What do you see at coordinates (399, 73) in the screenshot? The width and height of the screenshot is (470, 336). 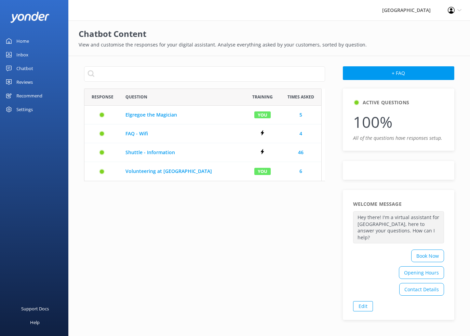 I see `button: + FAQ` at bounding box center [399, 73].